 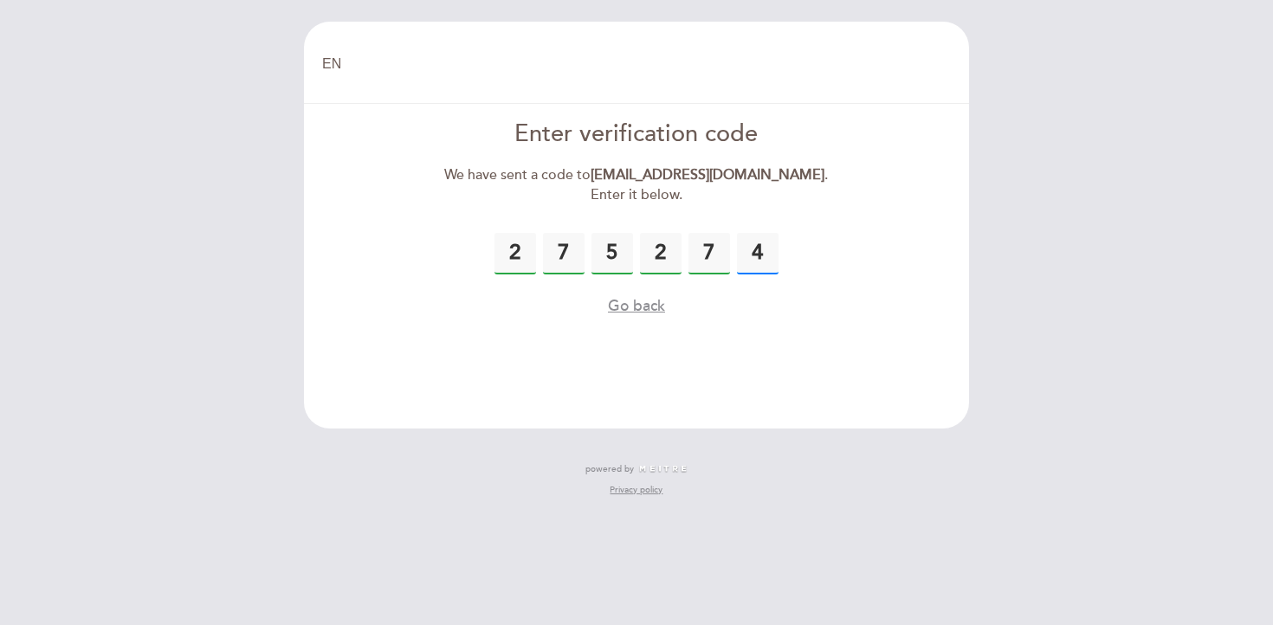 What do you see at coordinates (636, 490) in the screenshot?
I see `a: Privacy policy` at bounding box center [636, 490].